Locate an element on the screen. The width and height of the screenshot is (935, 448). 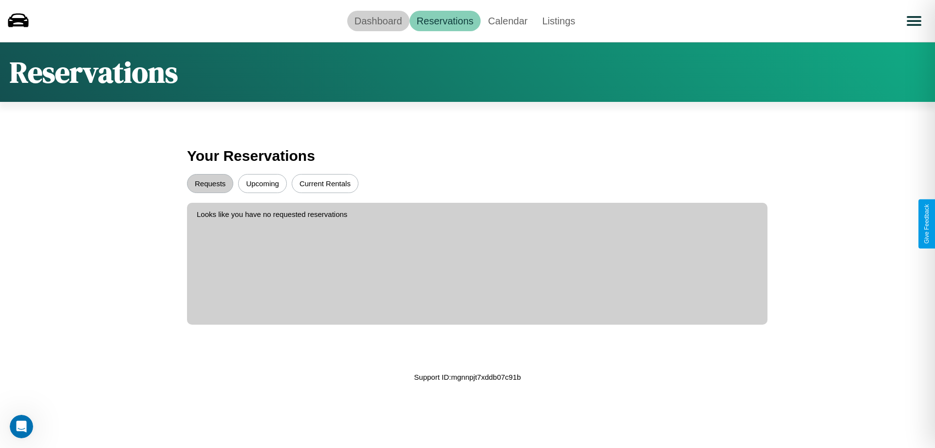
button: Current Rentals is located at coordinates (325, 183).